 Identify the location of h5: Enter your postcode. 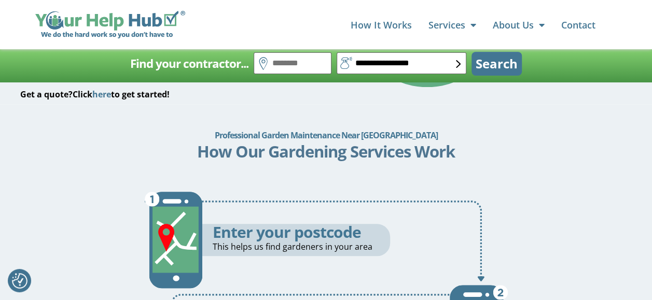
(301, 232).